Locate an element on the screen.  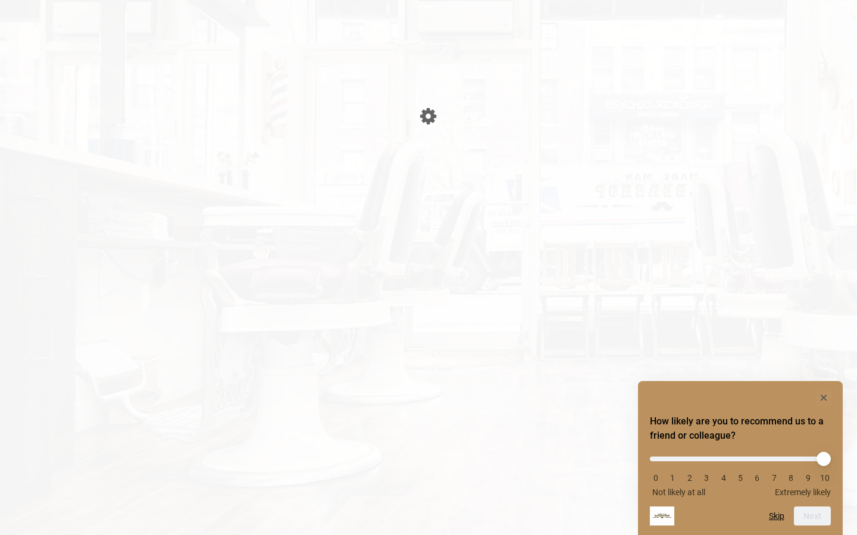
li: 5 is located at coordinates (740, 478).